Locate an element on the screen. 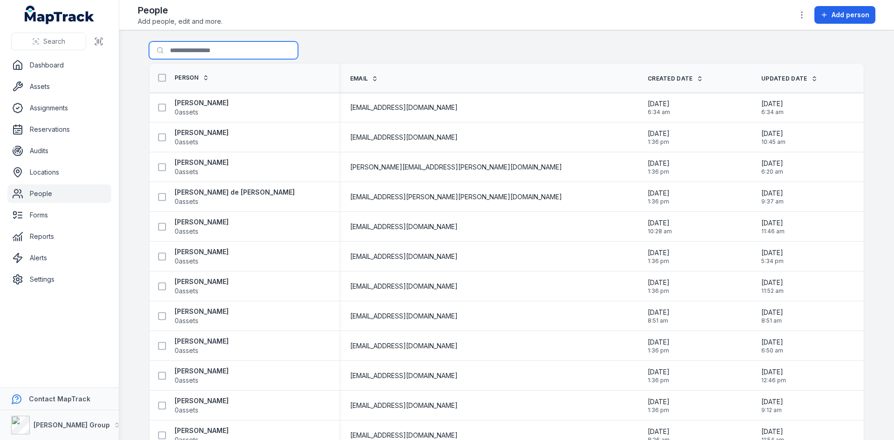  a: Locations is located at coordinates (59, 172).